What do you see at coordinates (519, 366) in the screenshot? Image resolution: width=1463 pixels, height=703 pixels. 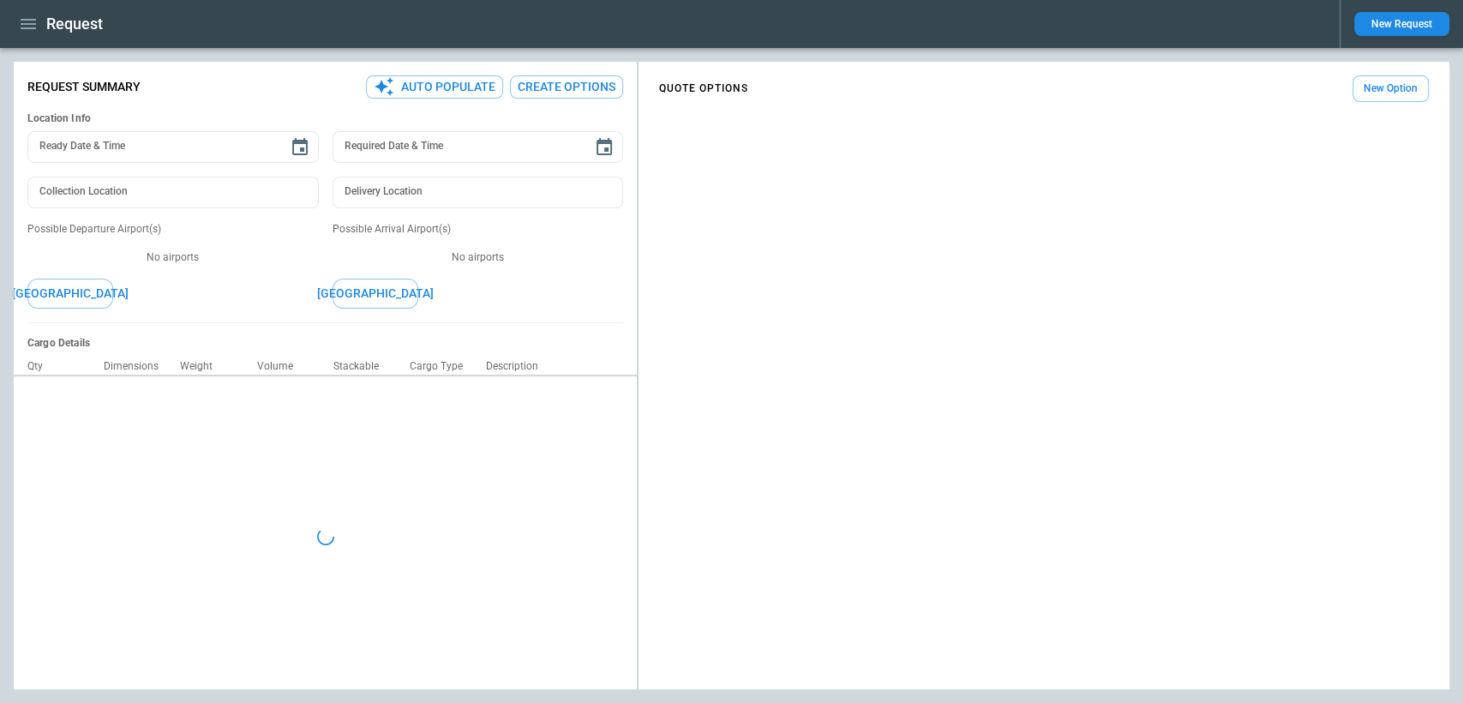 I see `p: Description` at bounding box center [519, 366].